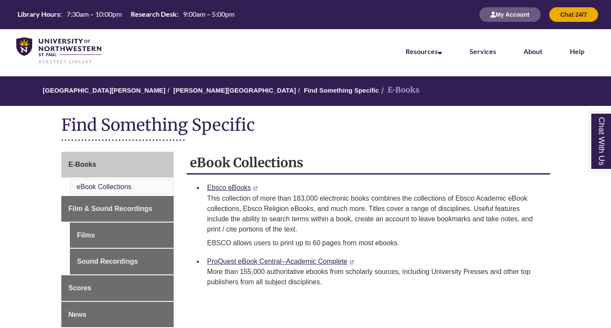 This screenshot has height=328, width=611. What do you see at coordinates (80, 288) in the screenshot?
I see `span: Scores` at bounding box center [80, 288].